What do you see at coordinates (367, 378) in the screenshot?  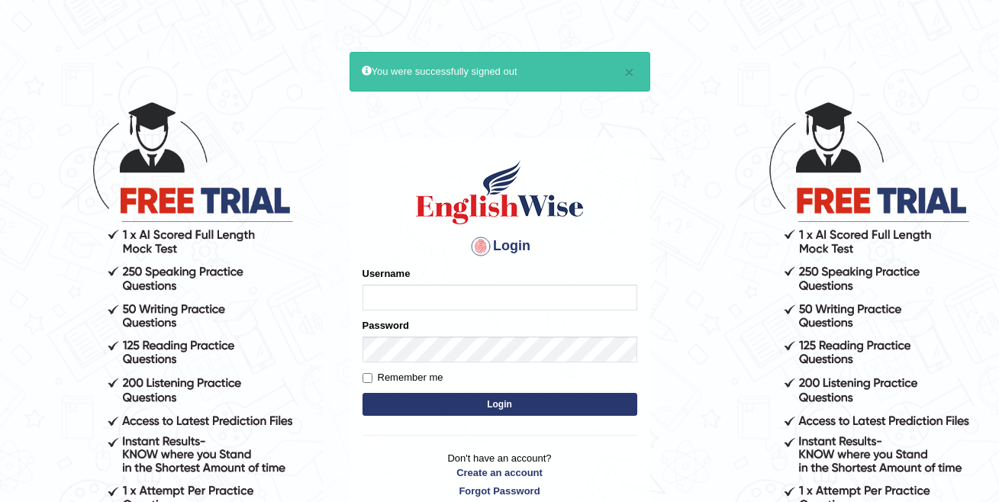 I see `input: Remember me` at bounding box center [367, 378].